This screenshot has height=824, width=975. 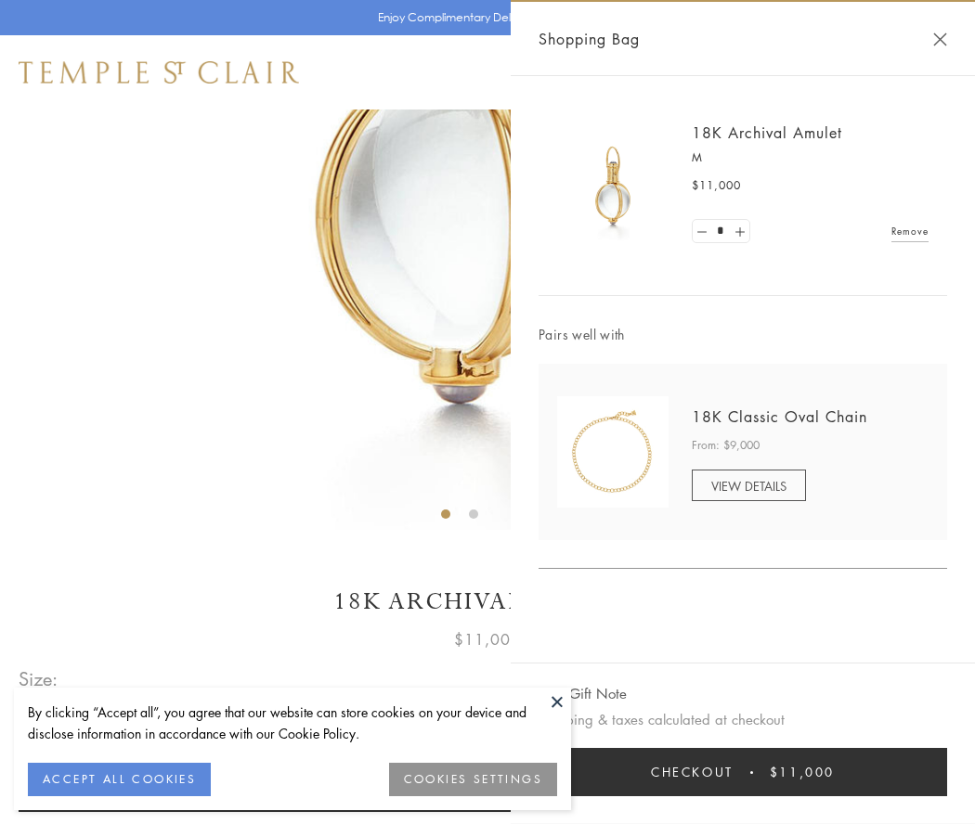 What do you see at coordinates (743, 334) in the screenshot?
I see `span: Pairs well with` at bounding box center [743, 334].